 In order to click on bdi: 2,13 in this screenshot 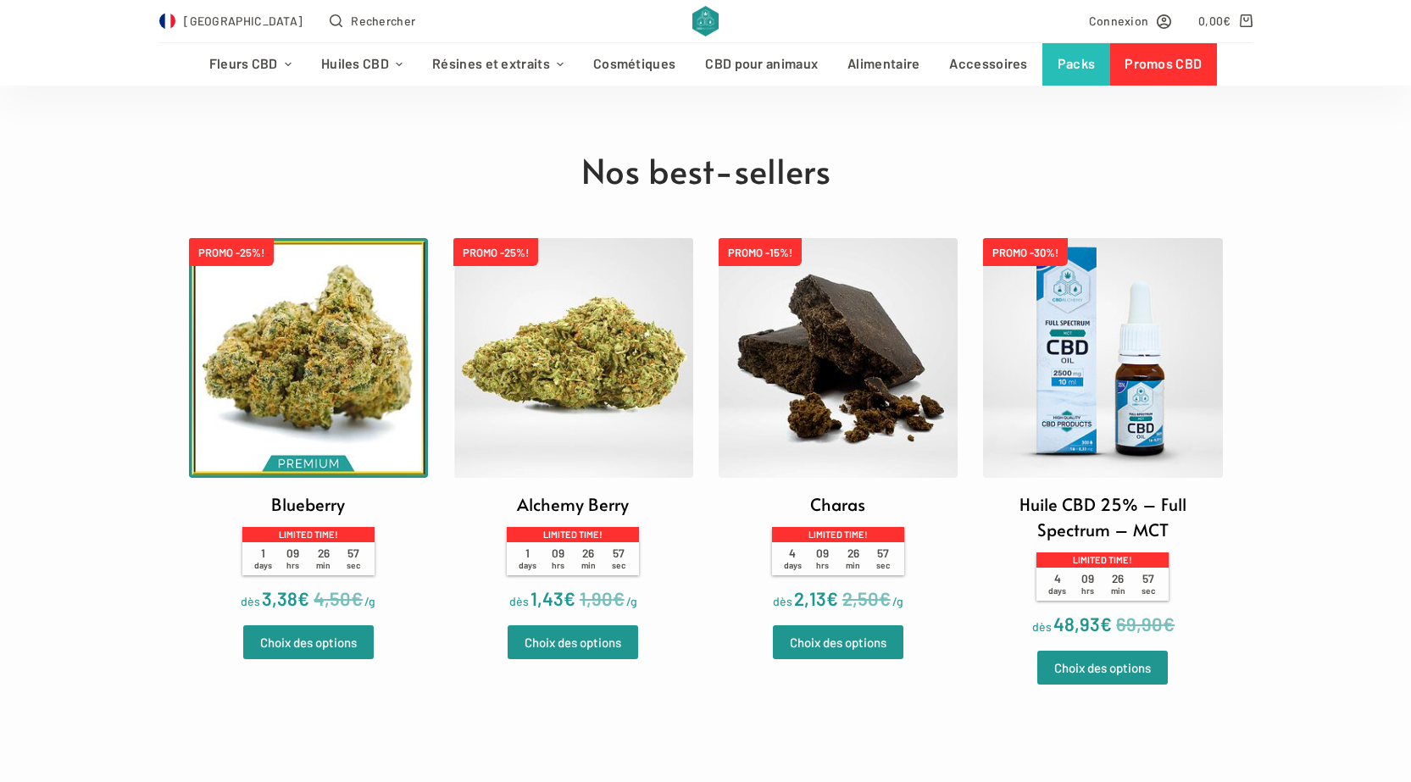, I will do `click(816, 598)`.